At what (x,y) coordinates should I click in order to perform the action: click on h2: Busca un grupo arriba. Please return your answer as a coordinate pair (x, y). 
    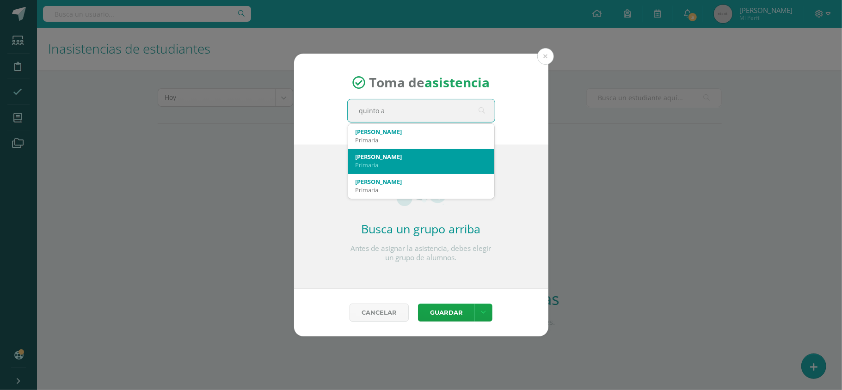
    Looking at the image, I should click on (421, 229).